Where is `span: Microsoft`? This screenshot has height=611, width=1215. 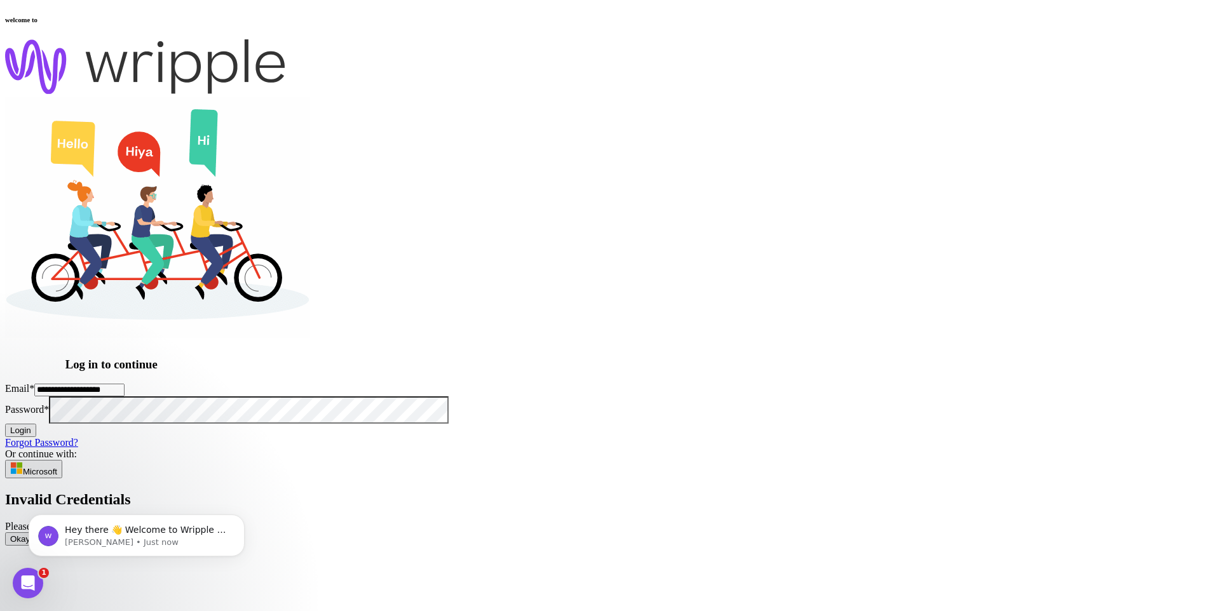
span: Microsoft is located at coordinates (40, 472).